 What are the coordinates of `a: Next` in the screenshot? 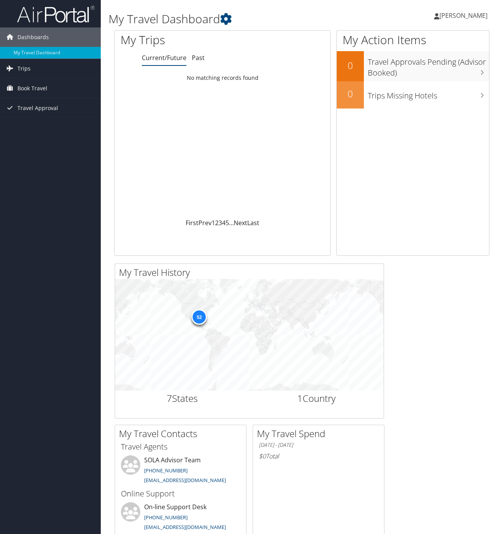 It's located at (240, 223).